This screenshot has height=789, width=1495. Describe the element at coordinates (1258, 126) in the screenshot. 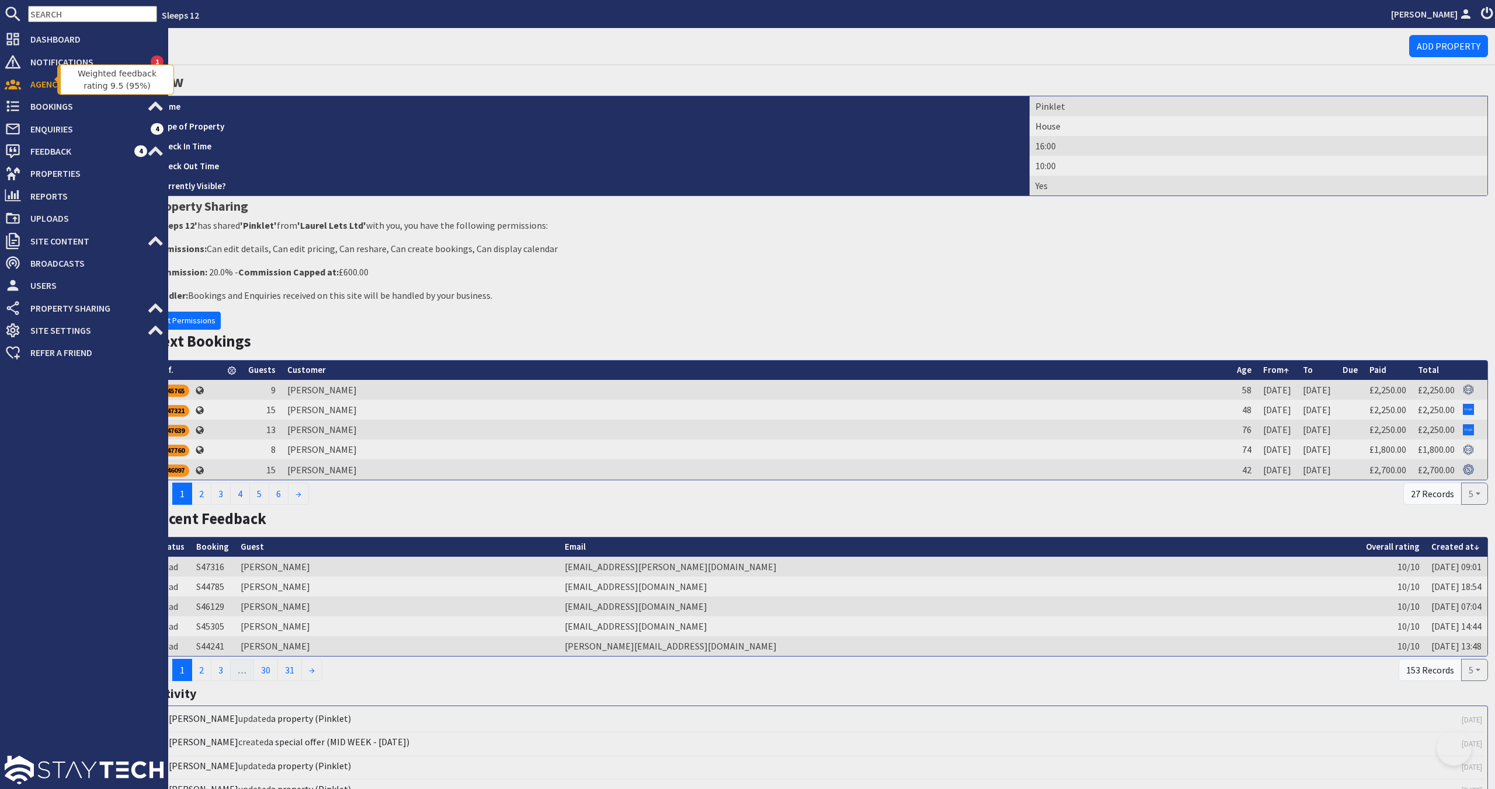

I see `td: House` at that location.